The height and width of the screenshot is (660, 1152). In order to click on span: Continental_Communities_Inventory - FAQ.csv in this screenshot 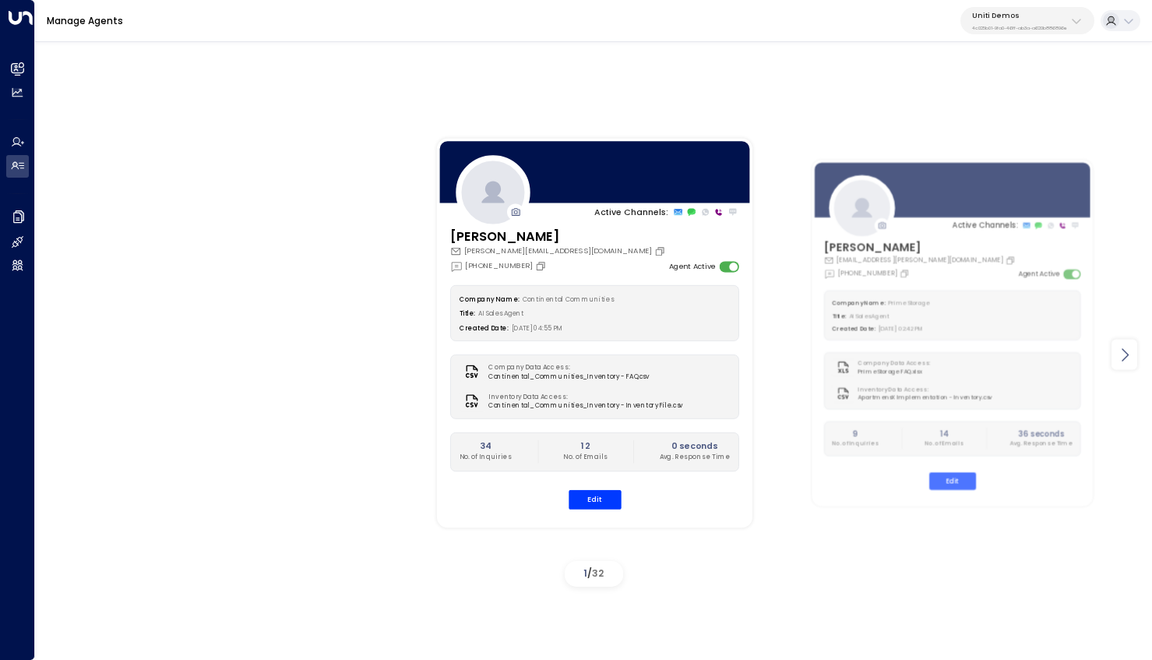, I will do `click(569, 377)`.